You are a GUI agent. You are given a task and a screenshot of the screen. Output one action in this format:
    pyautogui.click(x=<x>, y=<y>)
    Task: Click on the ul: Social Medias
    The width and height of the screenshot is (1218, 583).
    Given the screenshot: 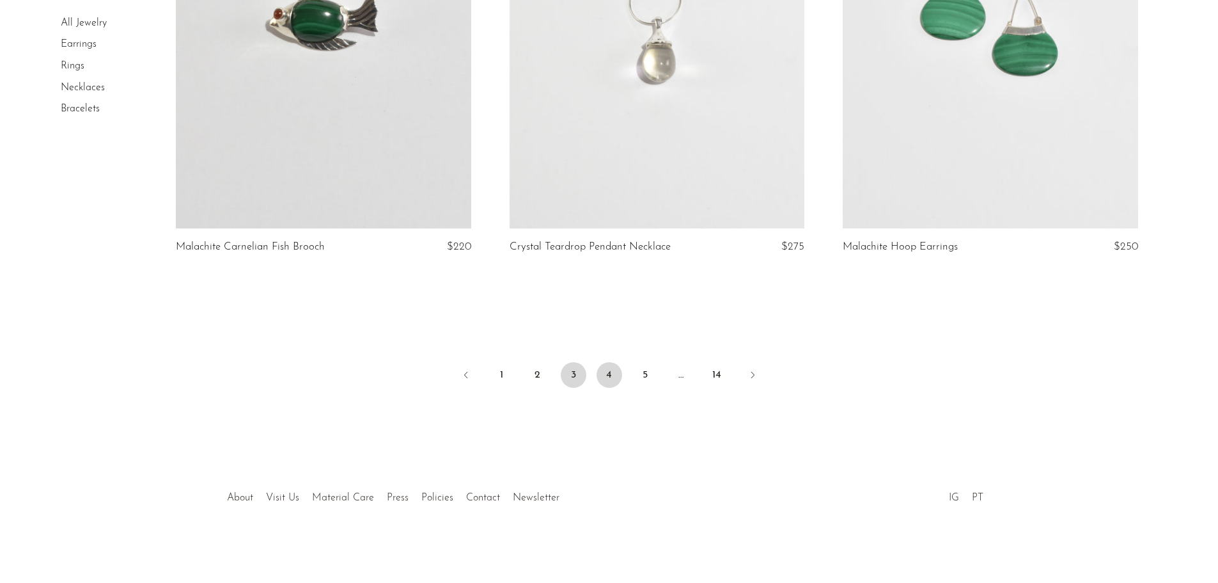 What is the action you would take?
    pyautogui.click(x=966, y=494)
    